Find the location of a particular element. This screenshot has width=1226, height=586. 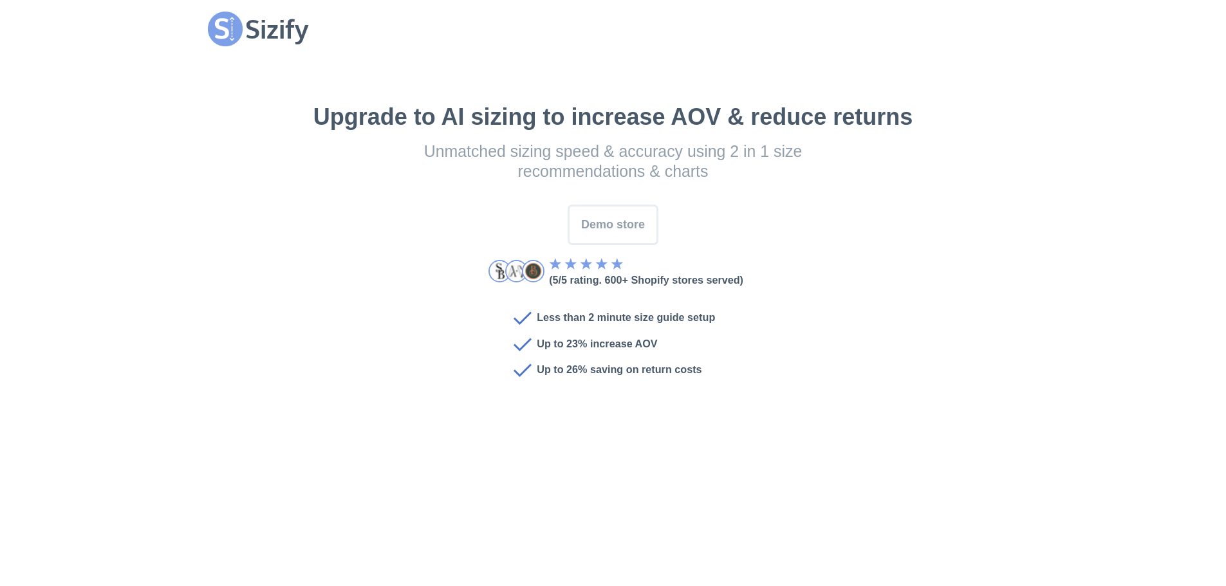

h3: Unmatched sizing speed & accuracy using 2 in 1 size recommendations & charts is located at coordinates (613, 162).